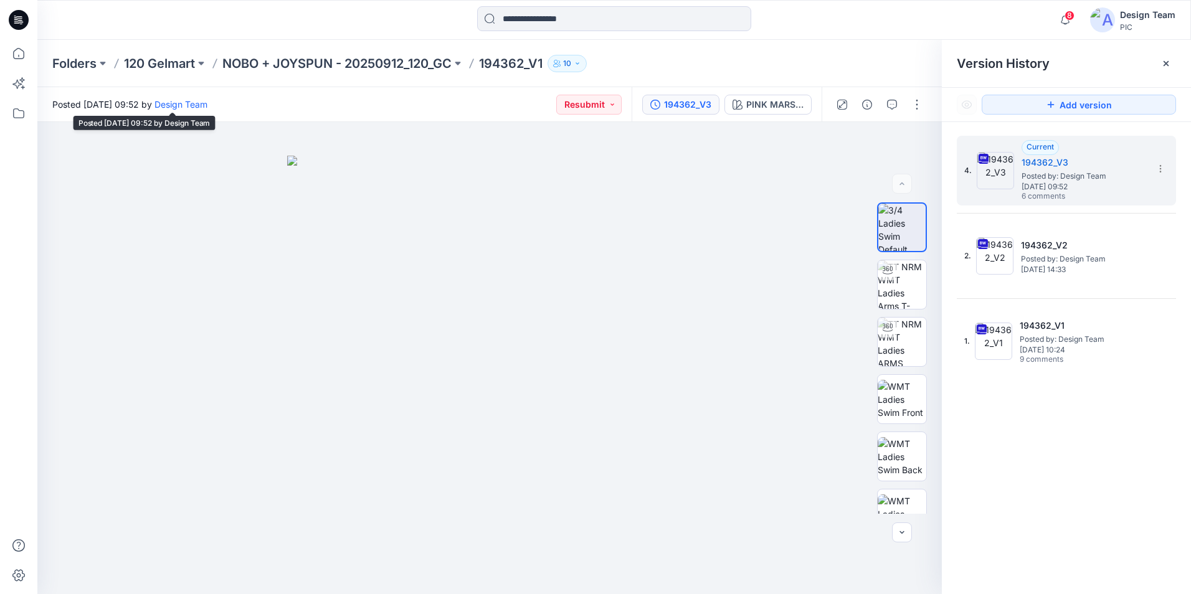 The image size is (1191, 594). I want to click on button: 194362_V3, so click(681, 105).